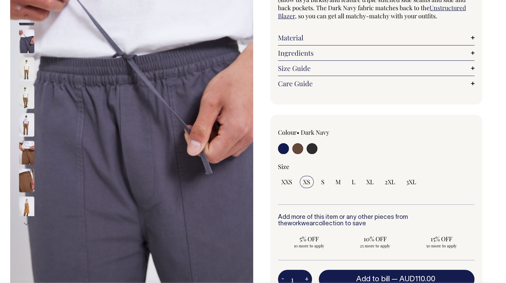  Describe the element at coordinates (287, 182) in the screenshot. I see `span: XXS` at that location.